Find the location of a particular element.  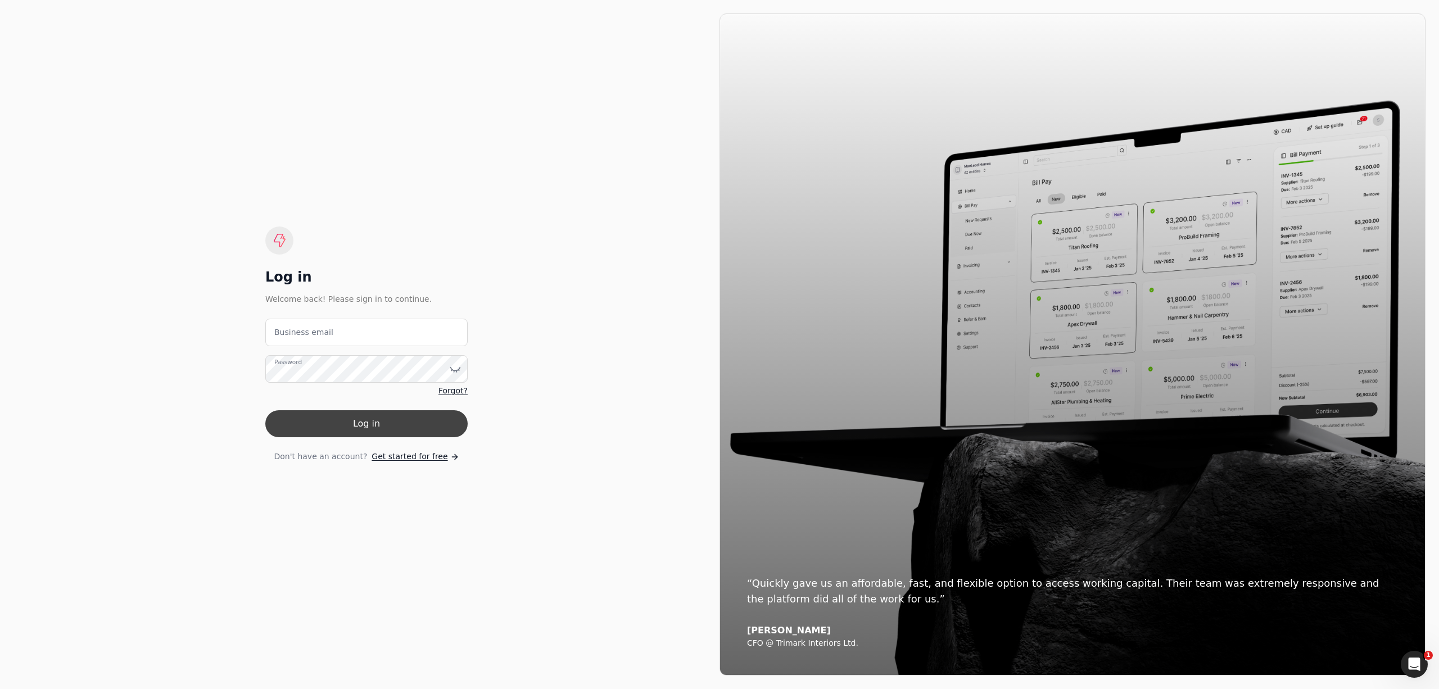

span: Don't have an account? is located at coordinates (320, 456).